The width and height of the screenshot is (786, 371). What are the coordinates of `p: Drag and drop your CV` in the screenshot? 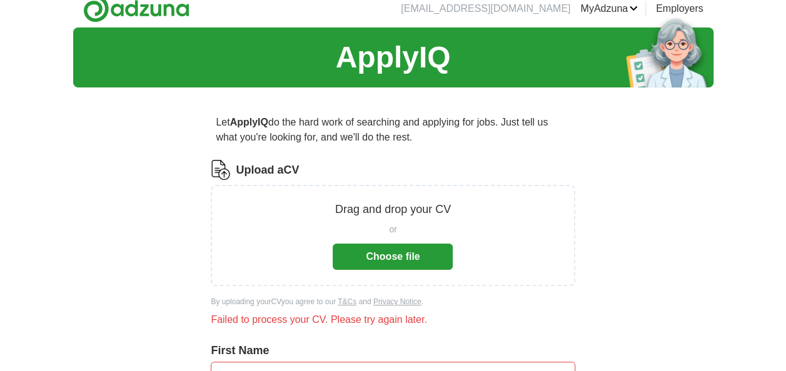 It's located at (393, 209).